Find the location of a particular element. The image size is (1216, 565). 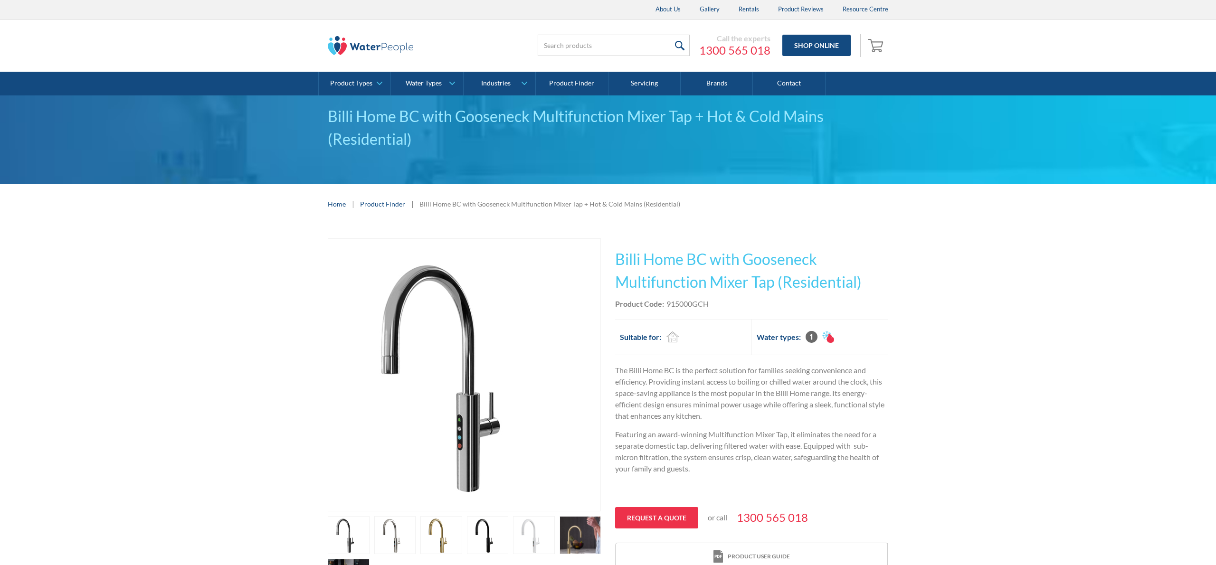

strong: Product Code: is located at coordinates (639, 303).